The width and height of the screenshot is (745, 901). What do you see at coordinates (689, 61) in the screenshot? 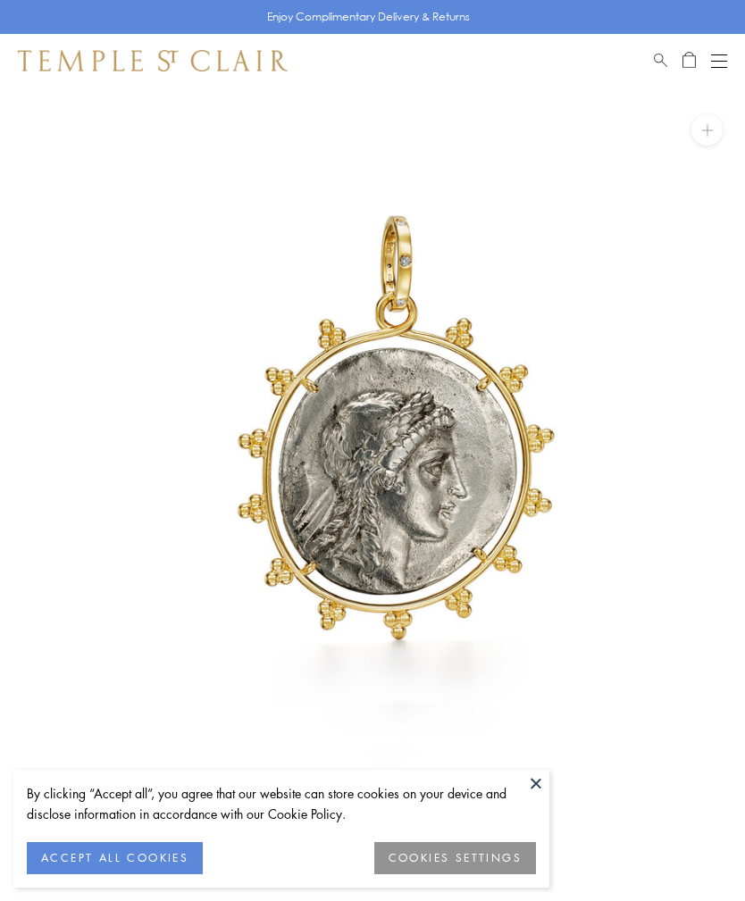
I see `a: Open Shopping Bag` at bounding box center [689, 61].